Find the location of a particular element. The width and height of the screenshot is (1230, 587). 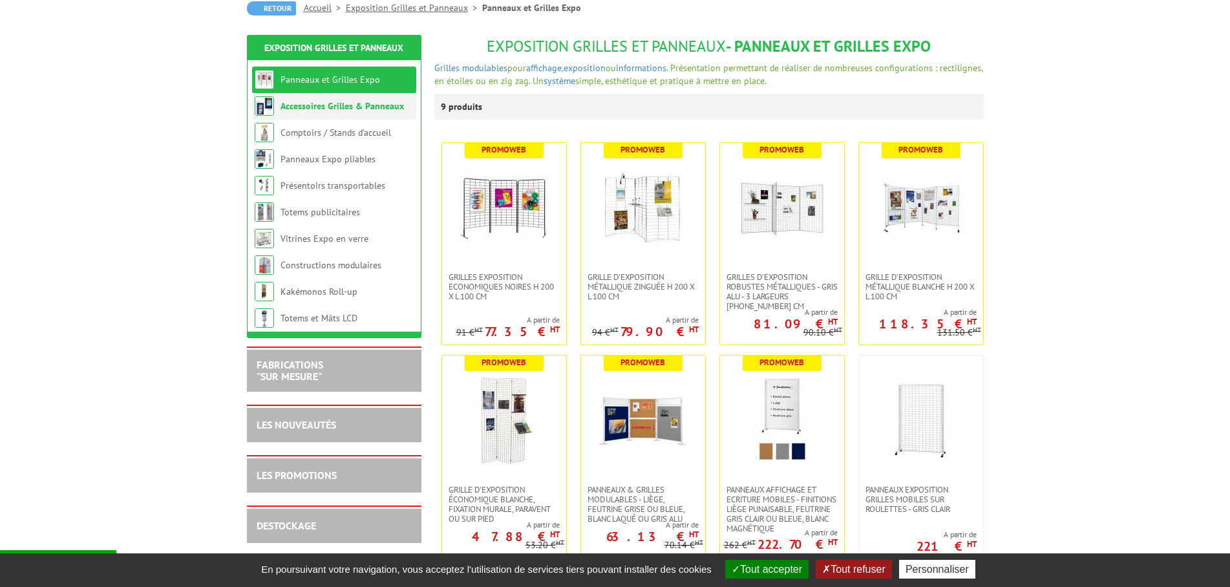

a: Accessoires Grilles & Panneaux is located at coordinates (342, 106).